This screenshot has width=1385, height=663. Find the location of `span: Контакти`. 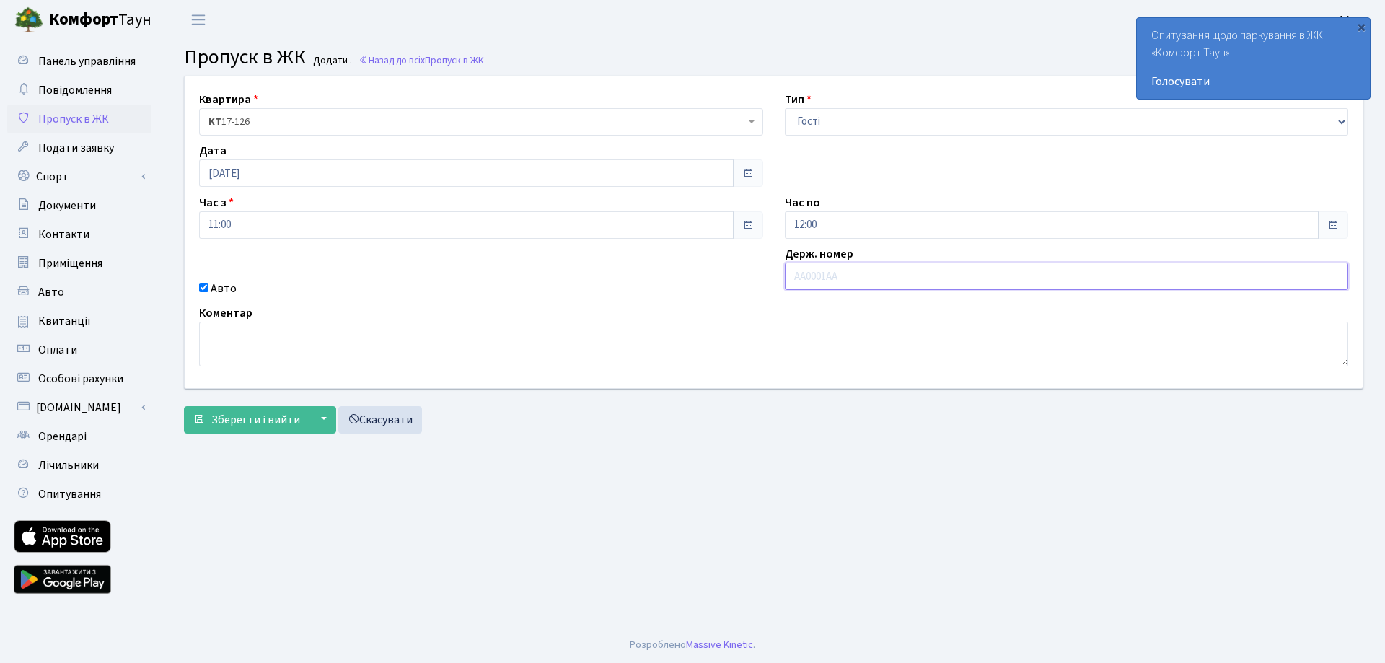

span: Контакти is located at coordinates (63, 234).